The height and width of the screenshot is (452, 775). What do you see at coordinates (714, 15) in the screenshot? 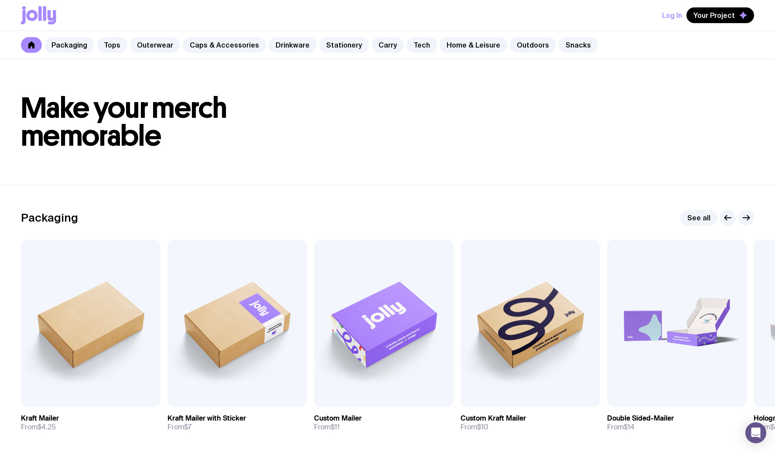
I see `span: Your Project` at bounding box center [714, 15].